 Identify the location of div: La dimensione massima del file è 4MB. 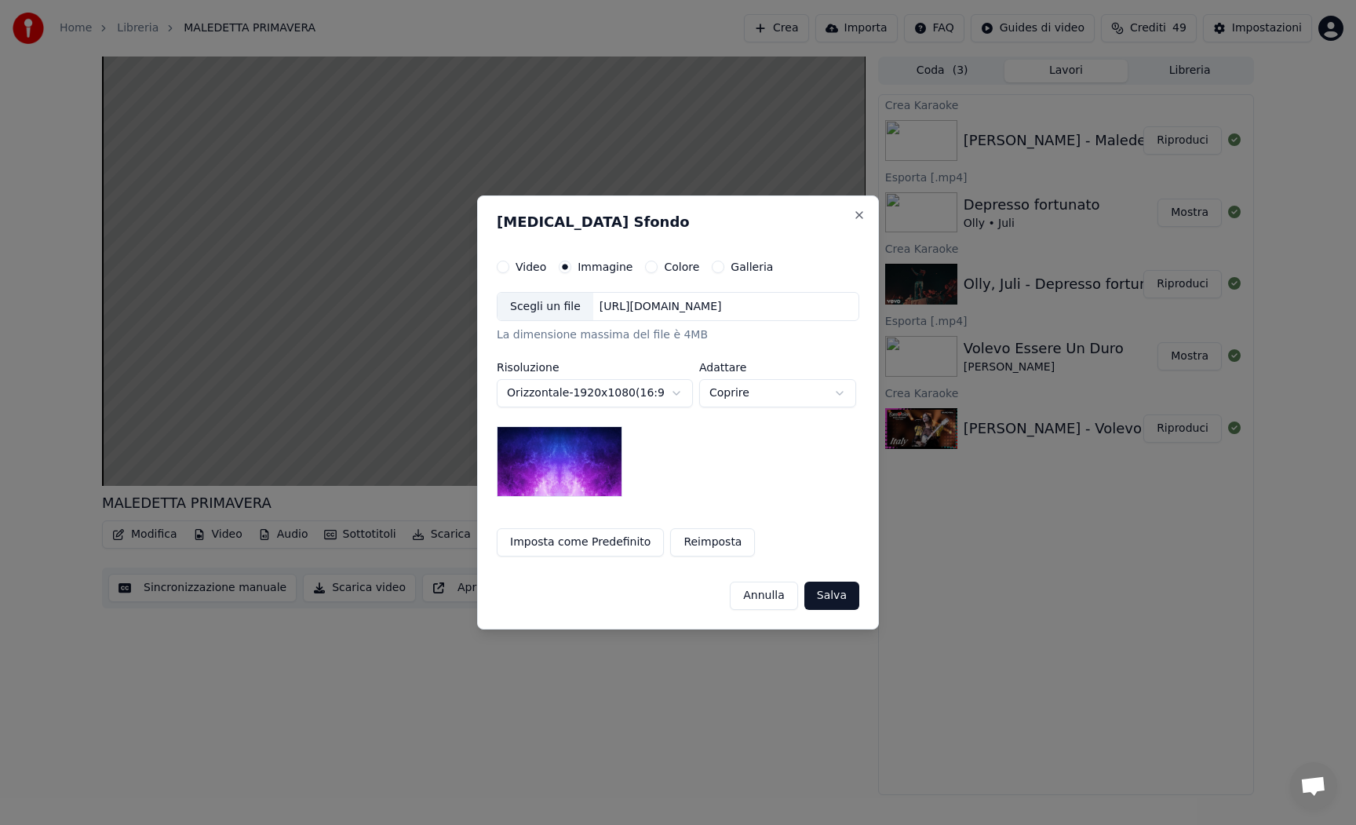
(678, 336).